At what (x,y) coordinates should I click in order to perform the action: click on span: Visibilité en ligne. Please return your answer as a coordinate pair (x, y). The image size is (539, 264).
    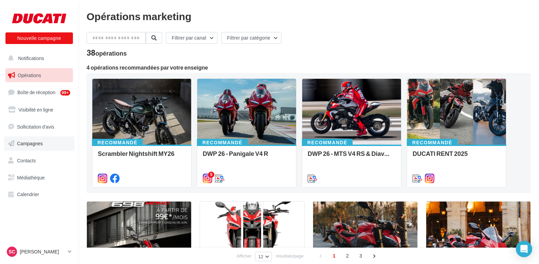
    Looking at the image, I should click on (36, 109).